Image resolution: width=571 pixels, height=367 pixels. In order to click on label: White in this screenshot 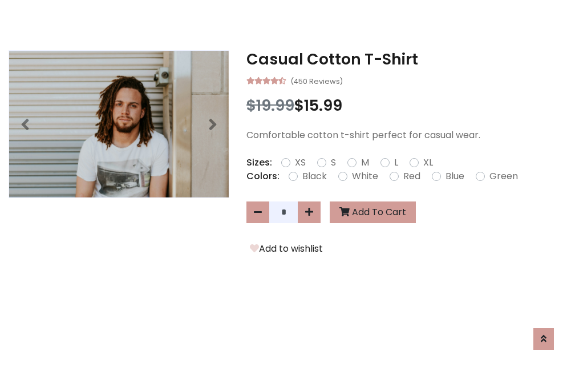, I will do `click(365, 176)`.